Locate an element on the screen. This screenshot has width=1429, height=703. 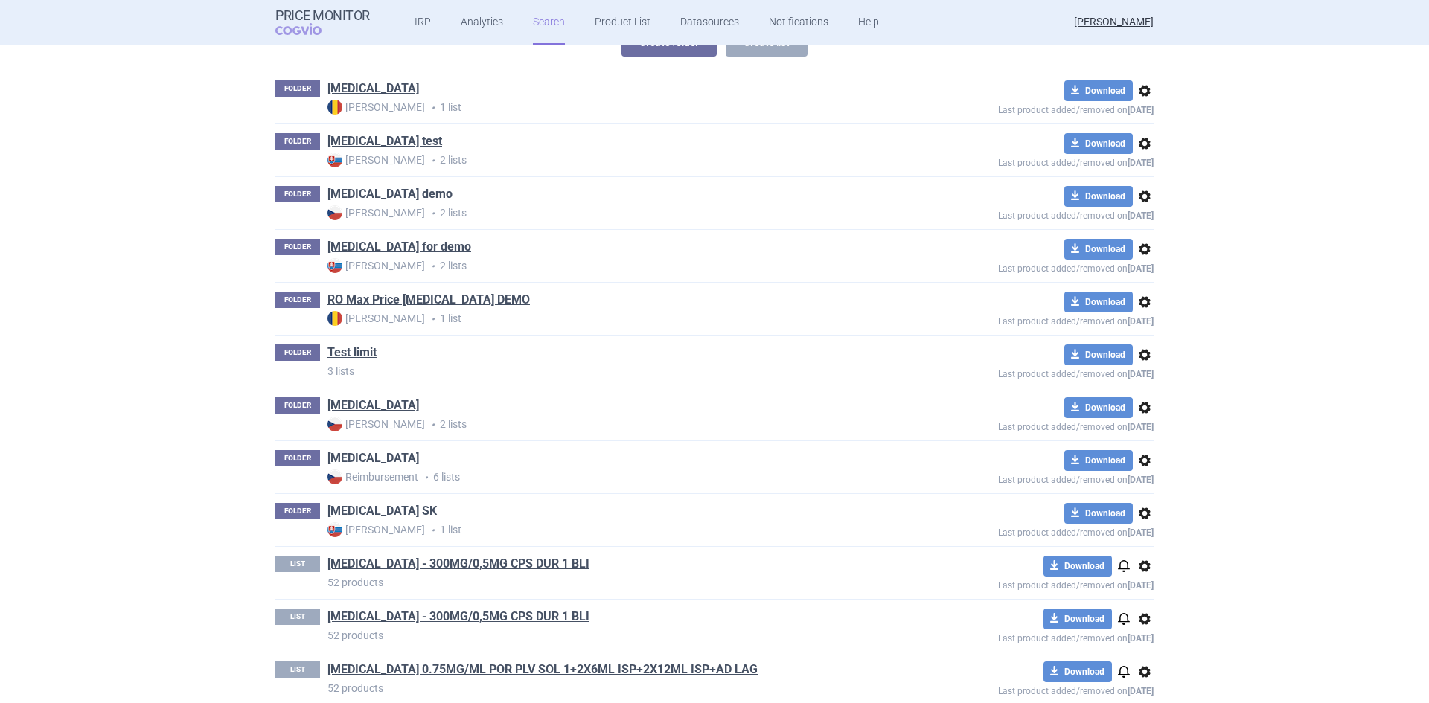
h1: Eliquis is located at coordinates (373, 90).